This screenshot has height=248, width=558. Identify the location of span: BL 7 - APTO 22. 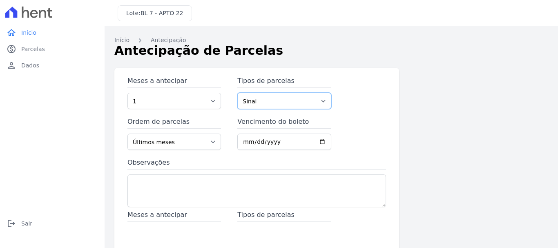
(162, 13).